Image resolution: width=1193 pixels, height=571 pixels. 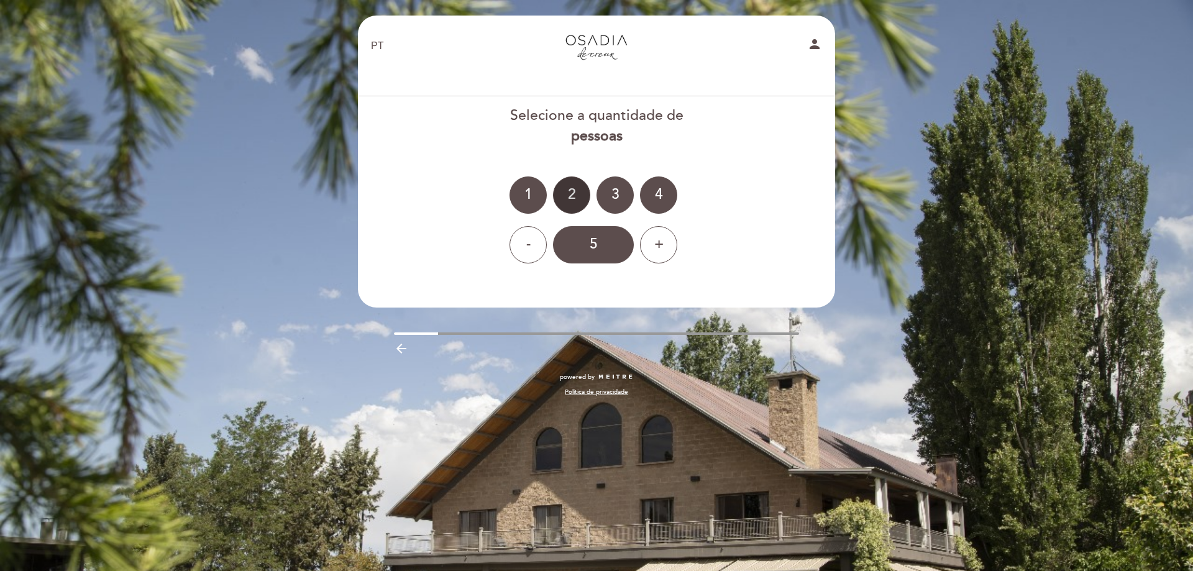 What do you see at coordinates (577, 377) in the screenshot?
I see `span: powered by` at bounding box center [577, 377].